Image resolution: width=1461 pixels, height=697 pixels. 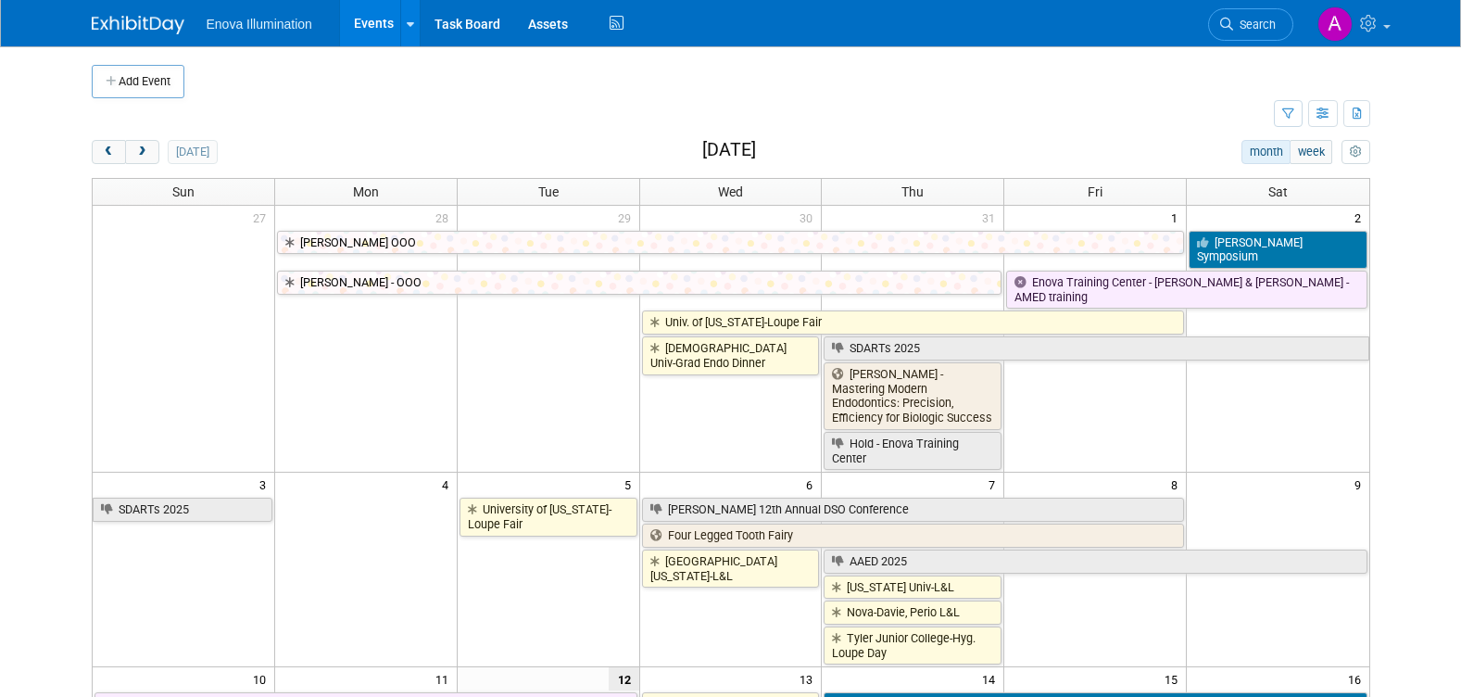 I want to click on span: 2, so click(x=1361, y=217).